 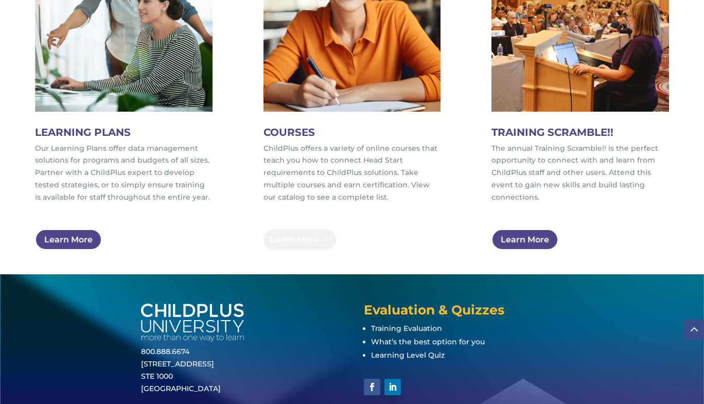 What do you see at coordinates (407, 328) in the screenshot?
I see `a: Training Evaluation` at bounding box center [407, 328].